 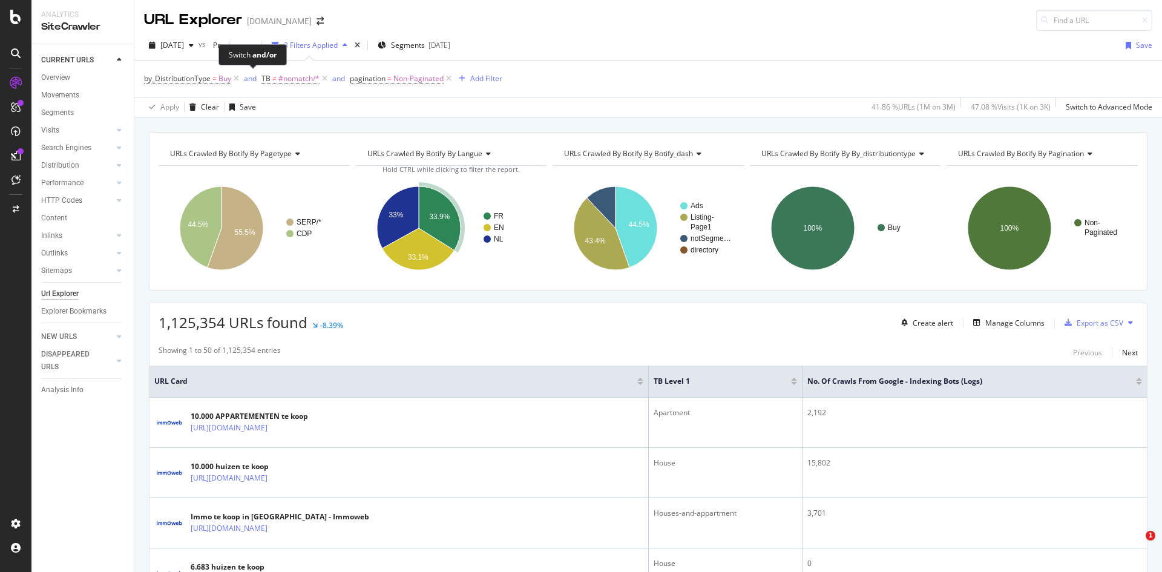 What do you see at coordinates (77, 148) in the screenshot?
I see `a: Search Engines` at bounding box center [77, 148].